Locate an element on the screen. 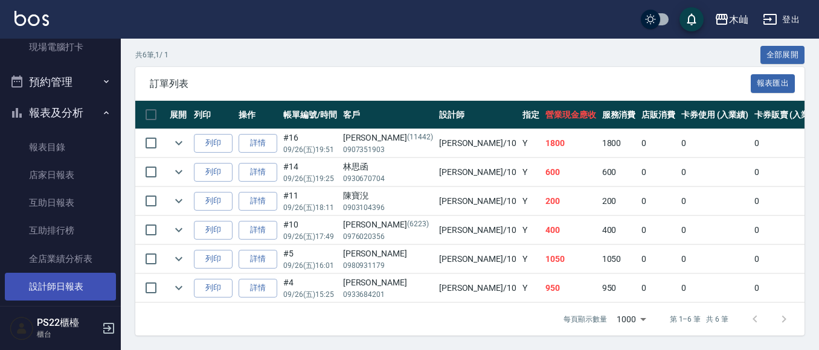 The image size is (819, 350). th: 營業現金應收 is located at coordinates (571, 115).